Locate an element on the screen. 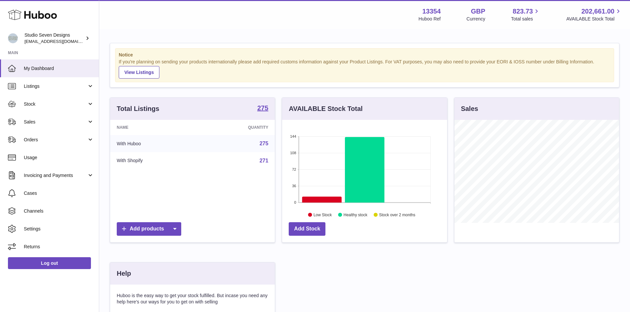  span: Returns is located at coordinates (59, 247).